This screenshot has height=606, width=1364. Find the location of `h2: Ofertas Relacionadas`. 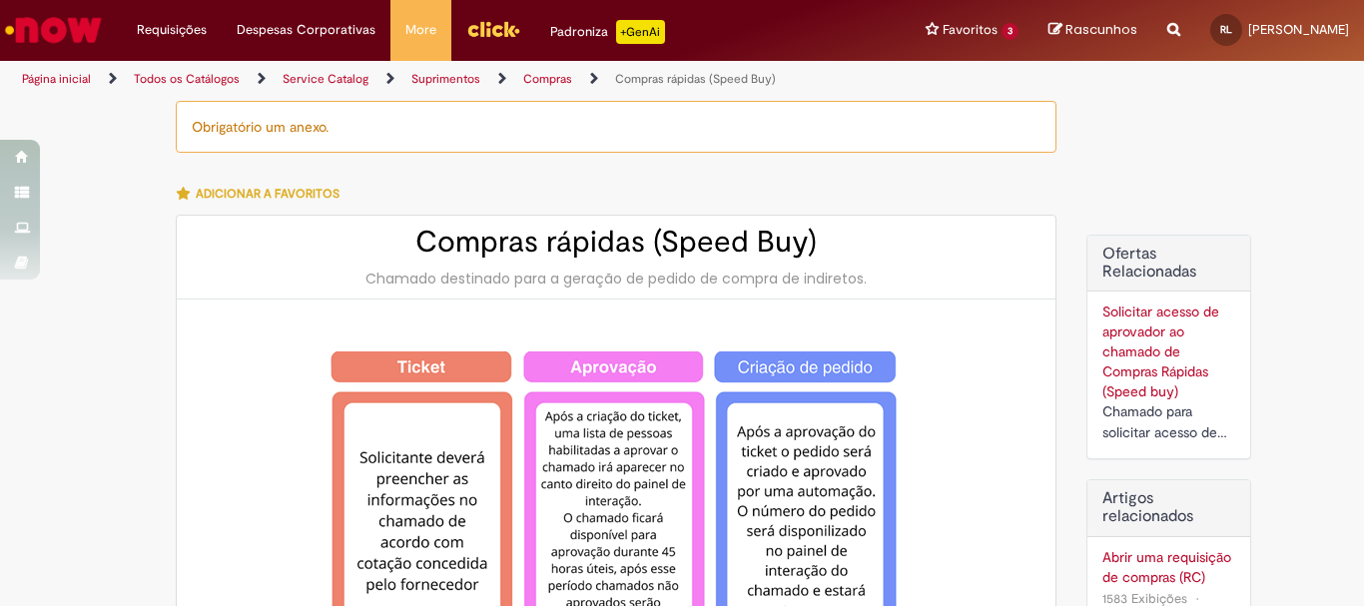

h2: Ofertas Relacionadas is located at coordinates (1168, 263).